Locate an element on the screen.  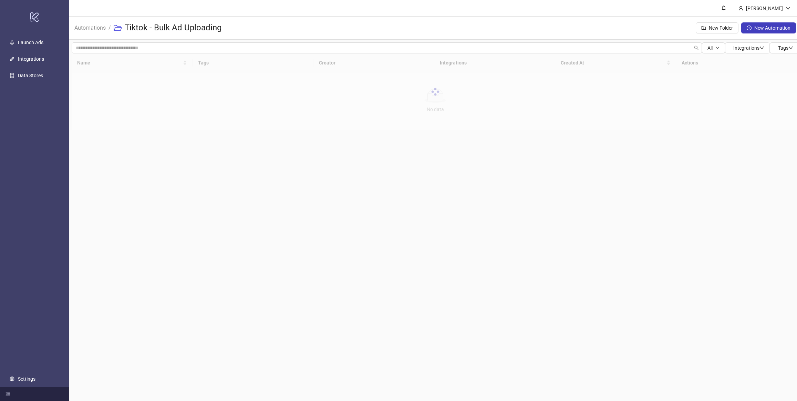
button: New Folder is located at coordinates (717, 28).